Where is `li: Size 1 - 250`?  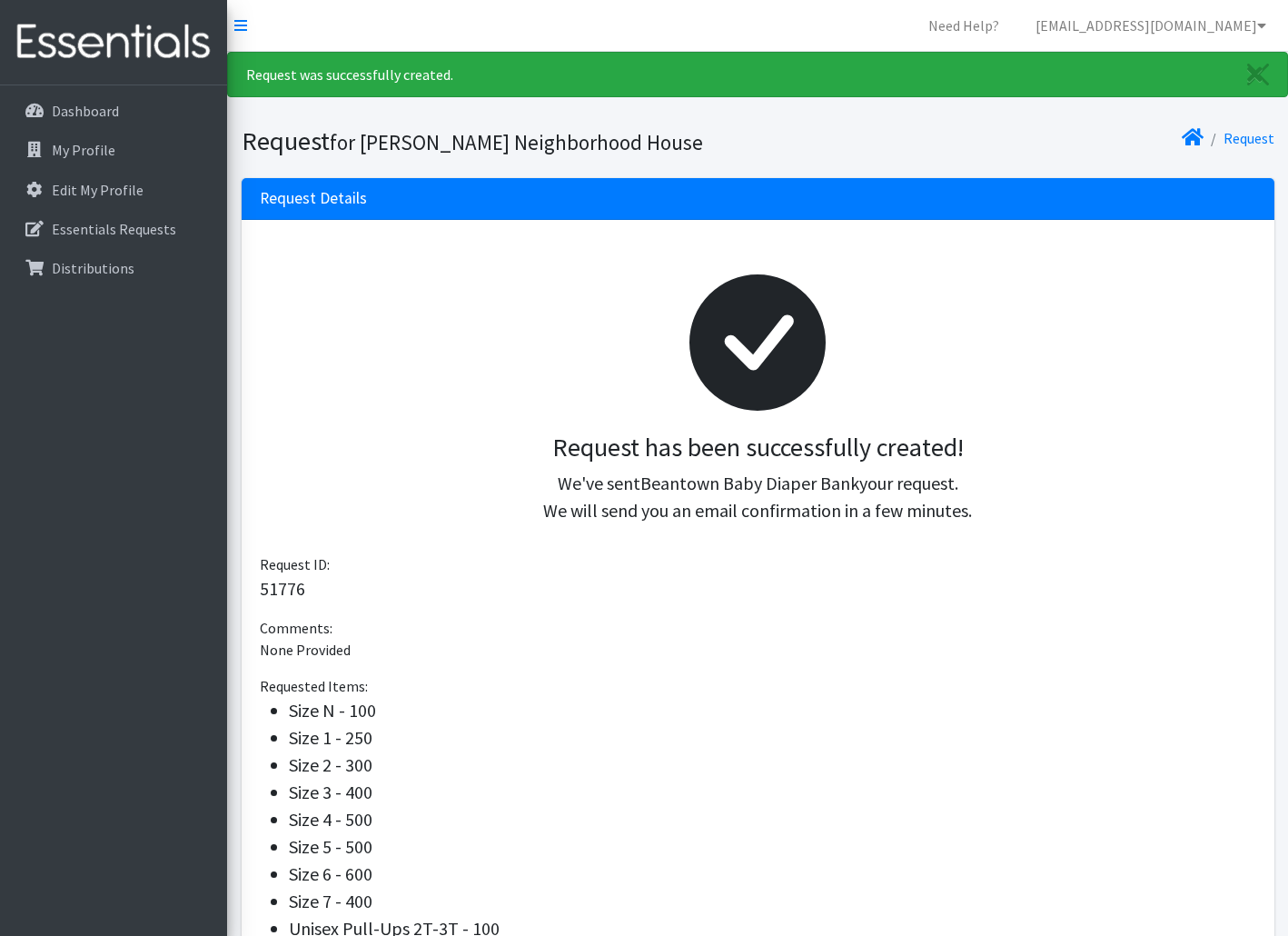 li: Size 1 - 250 is located at coordinates (772, 738).